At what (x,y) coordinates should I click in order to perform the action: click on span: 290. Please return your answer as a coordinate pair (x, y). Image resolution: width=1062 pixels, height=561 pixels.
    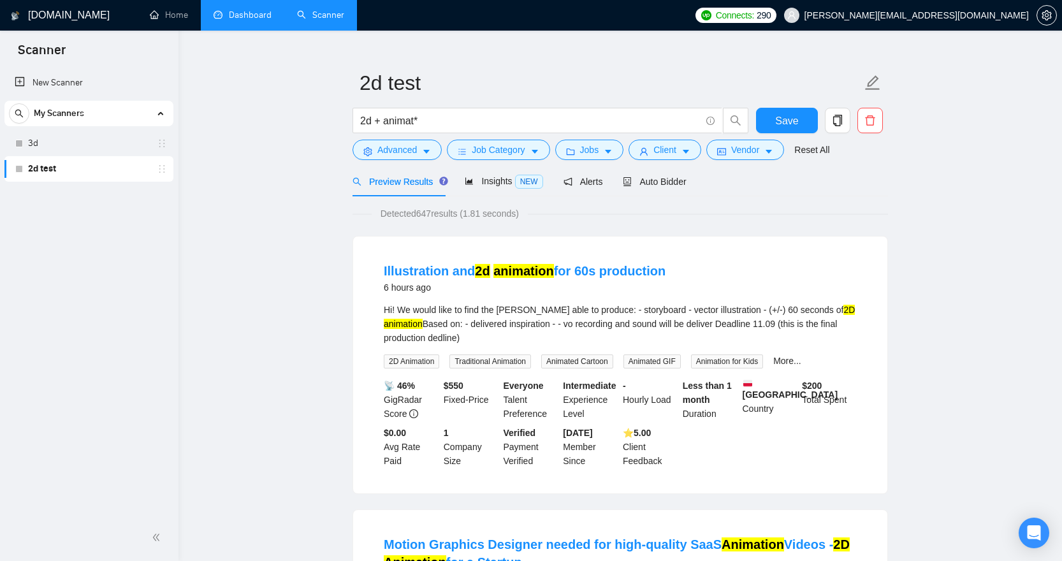
    Looking at the image, I should click on (764, 15).